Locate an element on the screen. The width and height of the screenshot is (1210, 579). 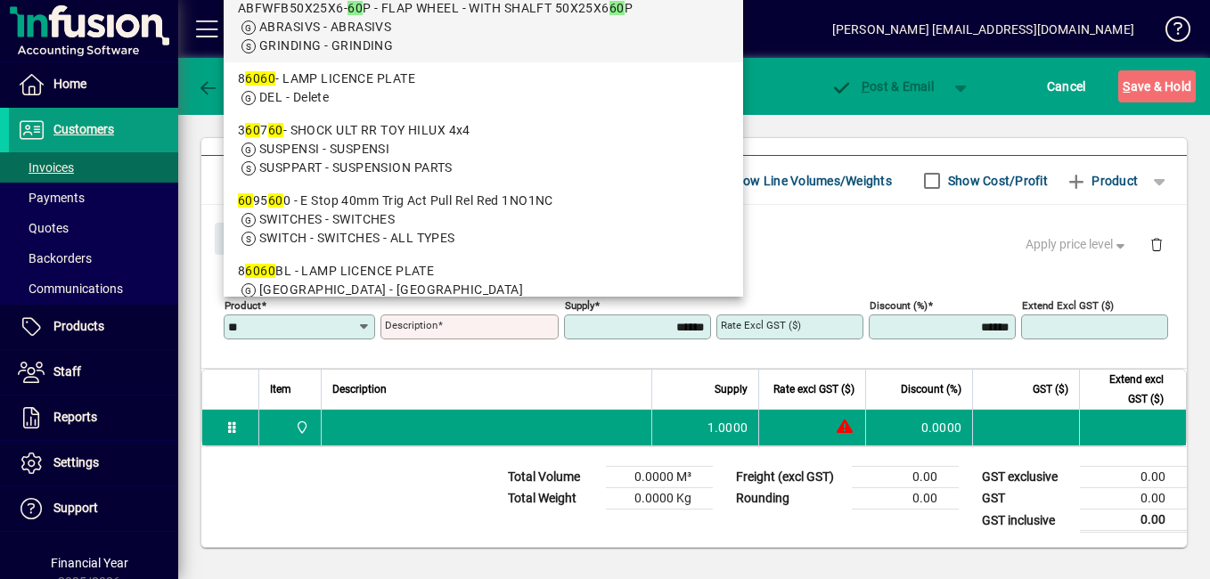
div: 3 7 - SHOCK ULT RR TOY HILUX 4x4 is located at coordinates (483, 130).